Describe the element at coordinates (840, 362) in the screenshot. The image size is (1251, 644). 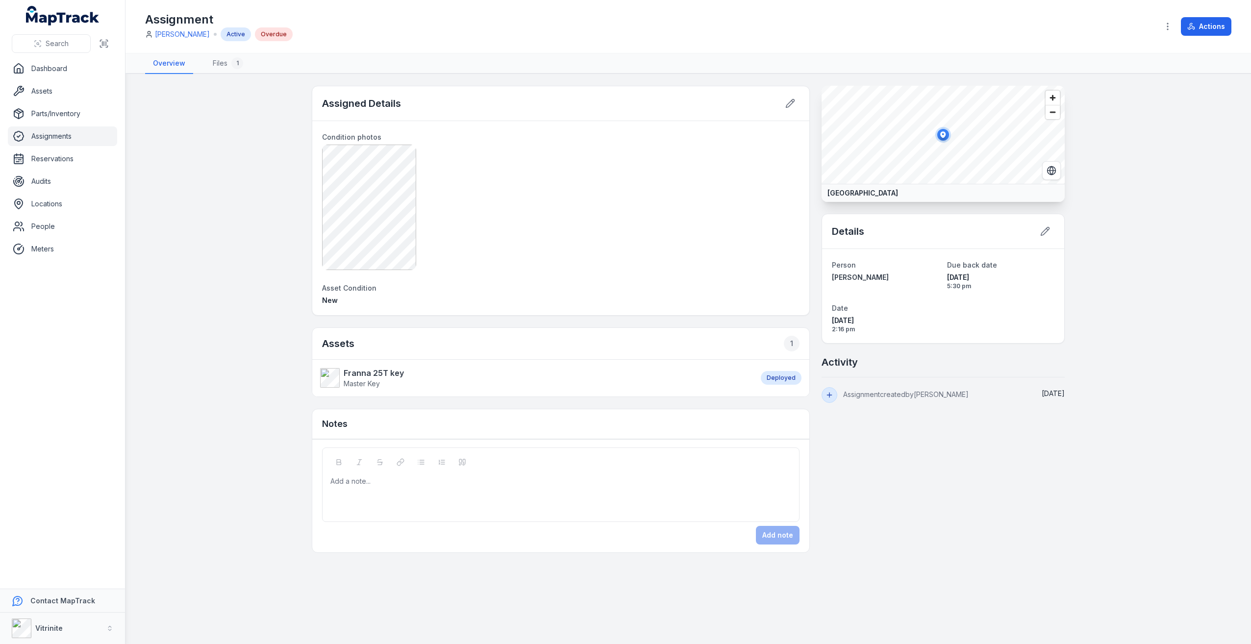
I see `h2: Activity` at that location.